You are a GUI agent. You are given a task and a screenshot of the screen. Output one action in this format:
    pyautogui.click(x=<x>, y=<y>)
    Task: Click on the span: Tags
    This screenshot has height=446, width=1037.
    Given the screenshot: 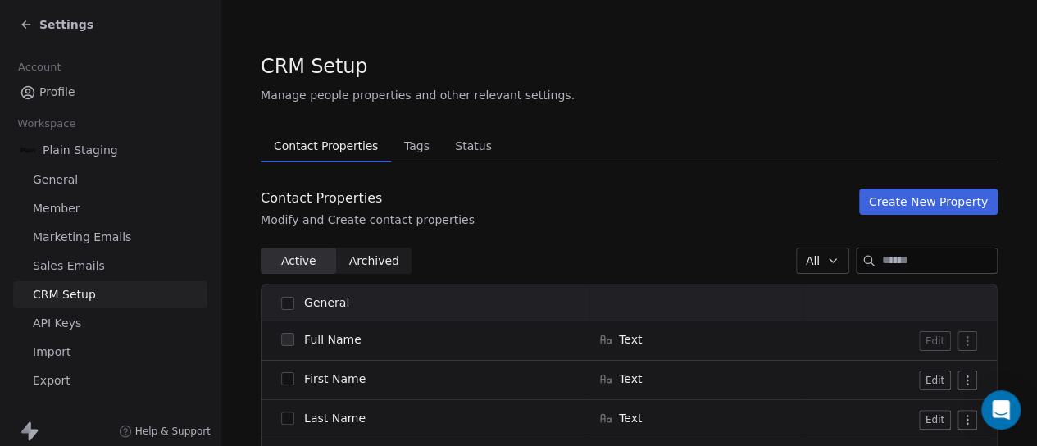 What is the action you would take?
    pyautogui.click(x=416, y=146)
    